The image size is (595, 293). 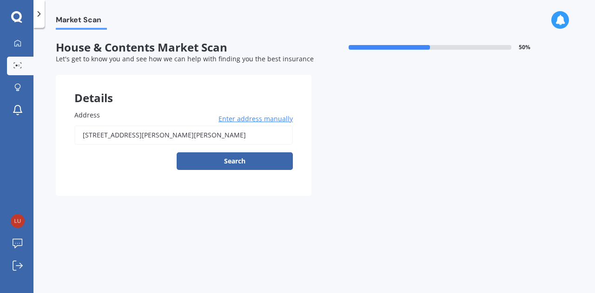 I want to click on span: 50 %, so click(x=524, y=47).